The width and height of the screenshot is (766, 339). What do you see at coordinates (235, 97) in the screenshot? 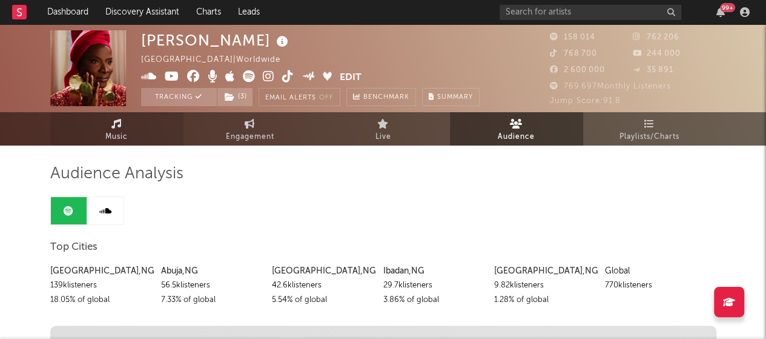
I see `span: ( 3 )` at bounding box center [235, 97].